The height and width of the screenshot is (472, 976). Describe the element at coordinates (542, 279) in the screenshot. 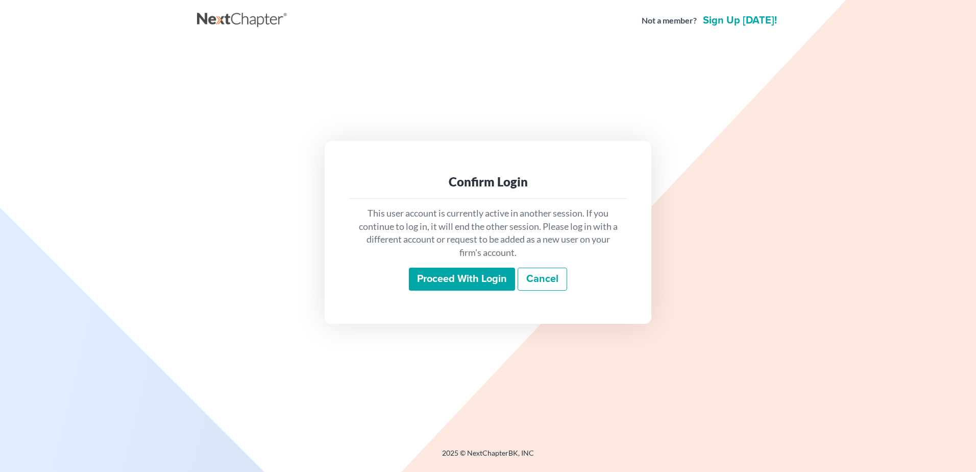

I see `a: Cancel` at that location.